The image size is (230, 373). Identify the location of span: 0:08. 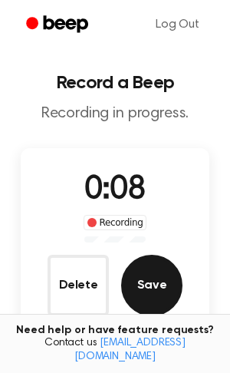
(115, 190).